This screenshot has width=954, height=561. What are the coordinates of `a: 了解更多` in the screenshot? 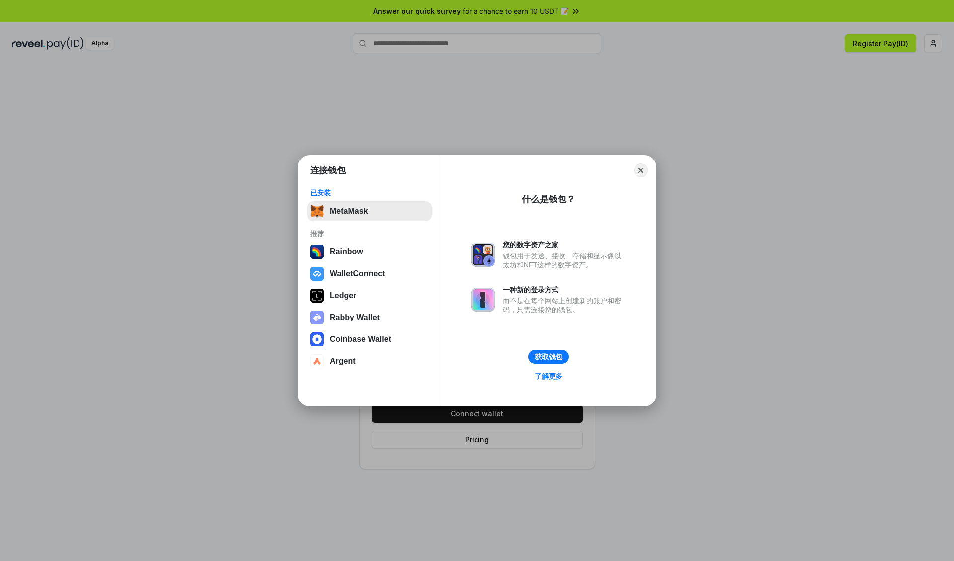 It's located at (549, 376).